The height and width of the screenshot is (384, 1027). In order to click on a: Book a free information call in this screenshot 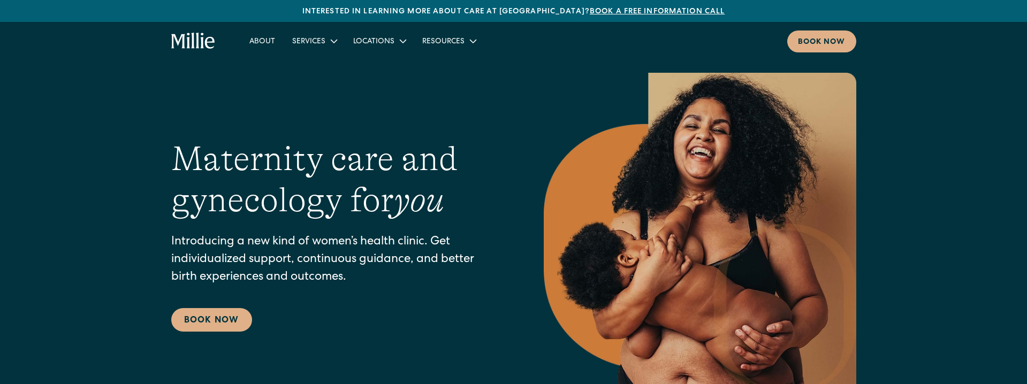, I will do `click(657, 12)`.